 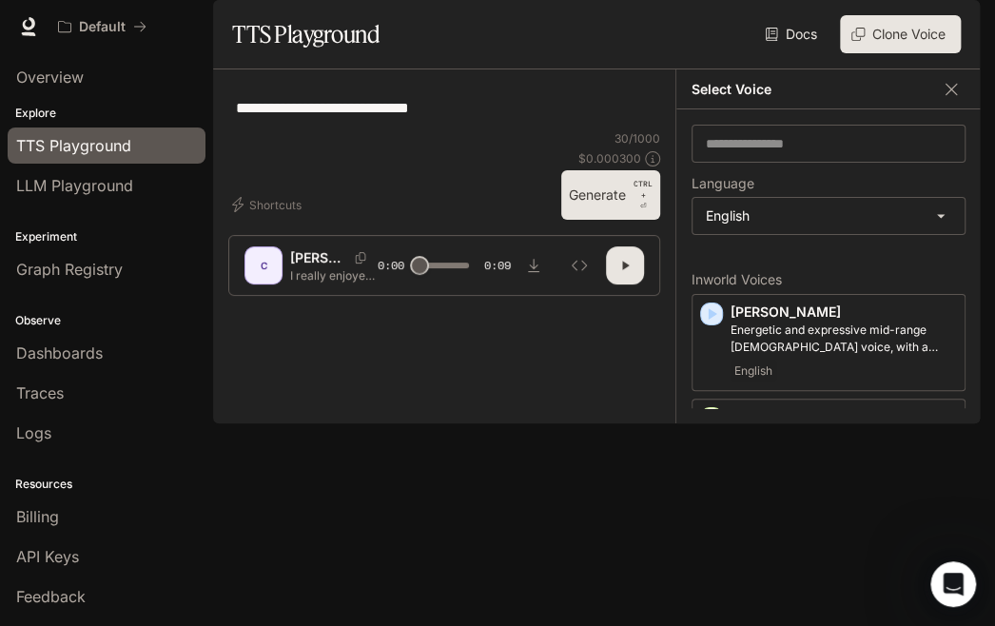 What do you see at coordinates (361, 258) in the screenshot?
I see `button: Copy Voice ID` at bounding box center [361, 258].